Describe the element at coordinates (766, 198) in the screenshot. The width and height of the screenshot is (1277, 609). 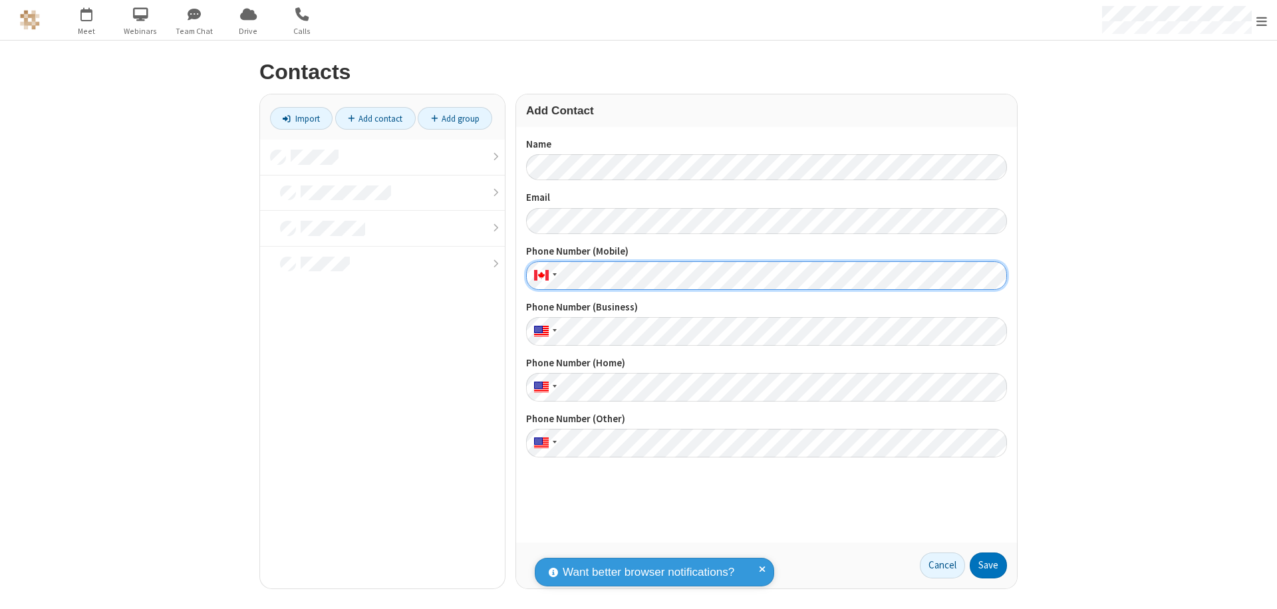
I see `label: Email` at that location.